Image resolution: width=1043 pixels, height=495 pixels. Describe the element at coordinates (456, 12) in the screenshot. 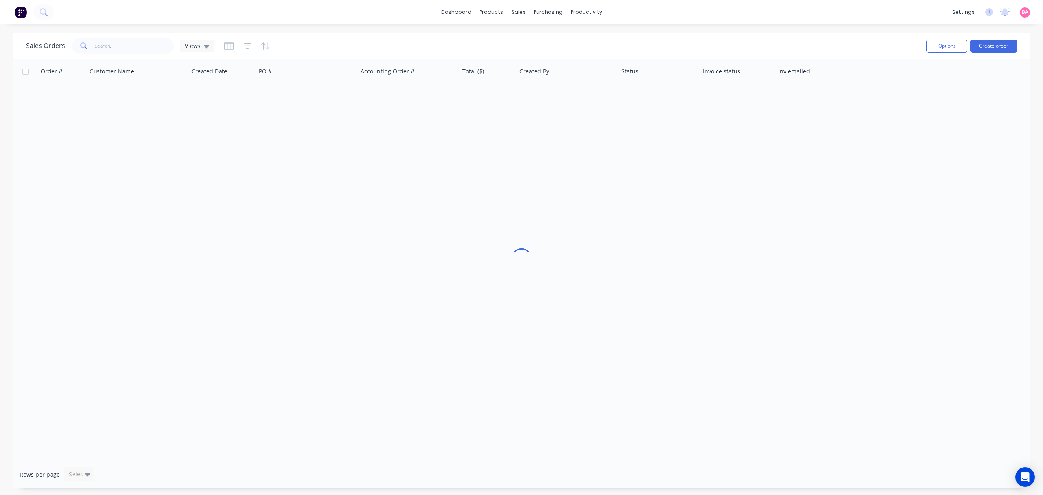

I see `a: dashboard` at that location.